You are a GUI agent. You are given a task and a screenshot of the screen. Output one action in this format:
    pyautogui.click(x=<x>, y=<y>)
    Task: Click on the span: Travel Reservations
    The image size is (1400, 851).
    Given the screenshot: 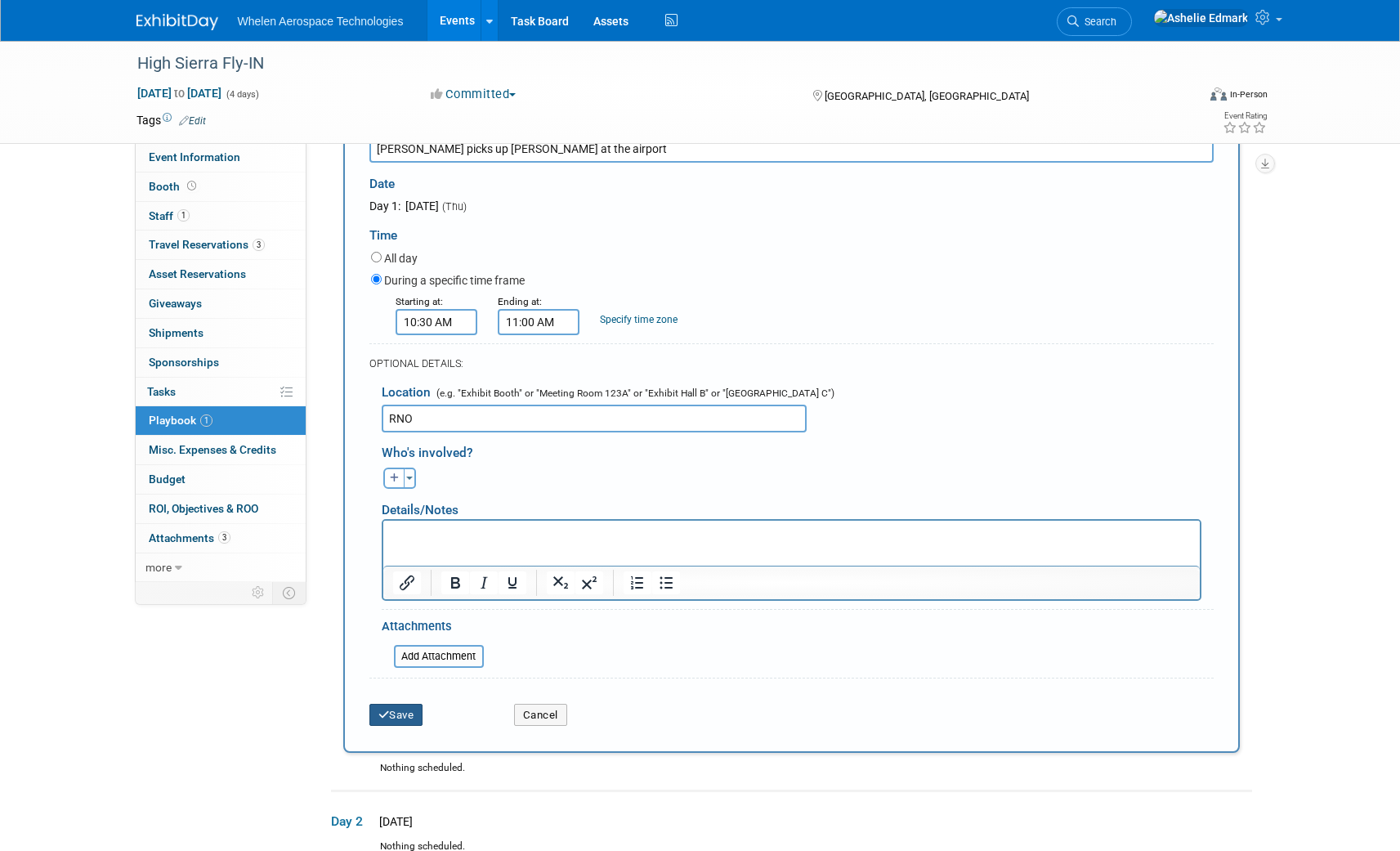 What is the action you would take?
    pyautogui.click(x=207, y=245)
    